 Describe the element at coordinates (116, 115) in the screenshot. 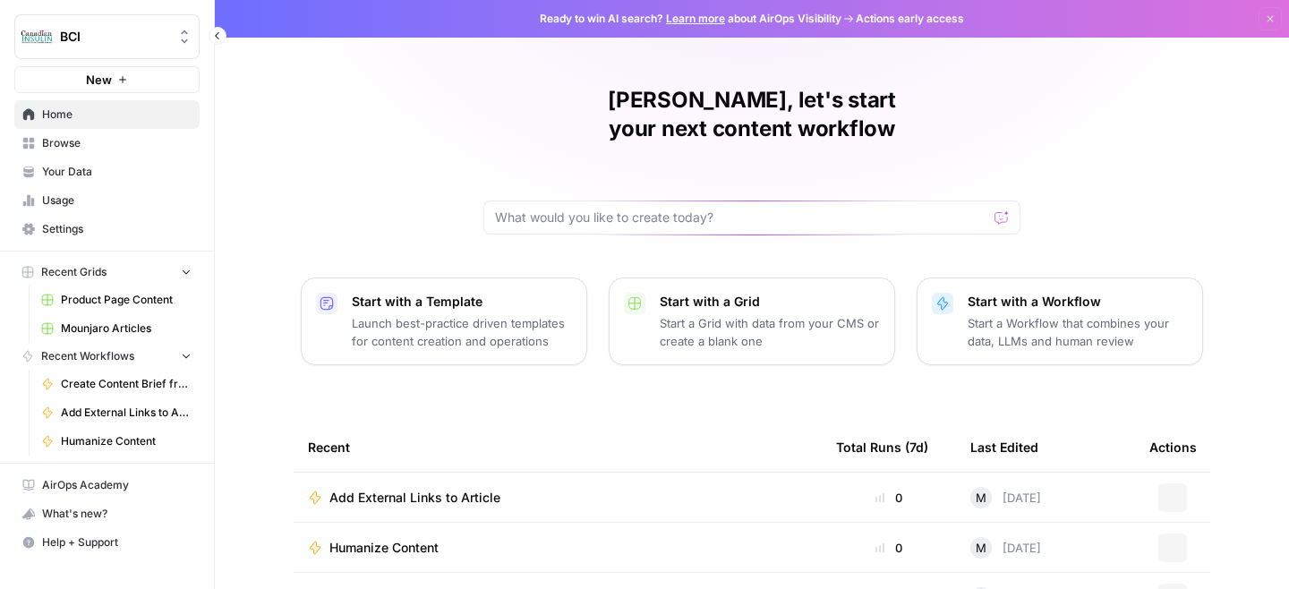

I see `span: Home` at that location.